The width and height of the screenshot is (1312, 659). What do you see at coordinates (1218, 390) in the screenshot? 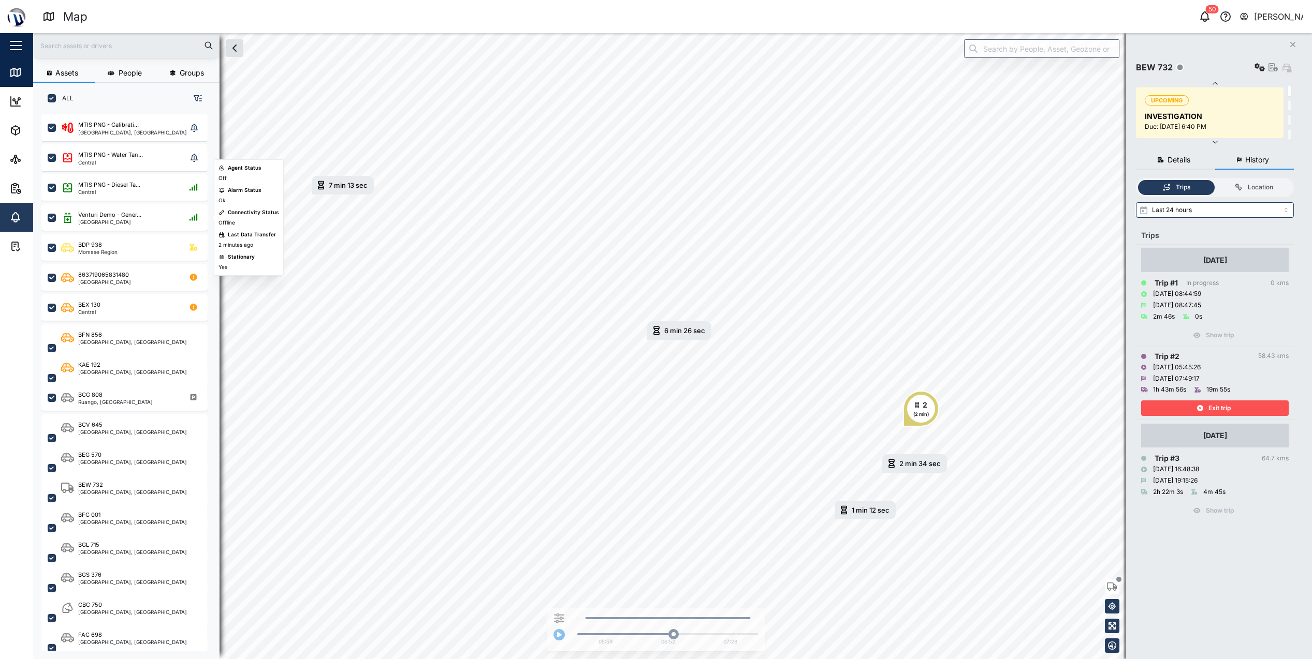
I see `div: 19m 55s` at bounding box center [1218, 390].